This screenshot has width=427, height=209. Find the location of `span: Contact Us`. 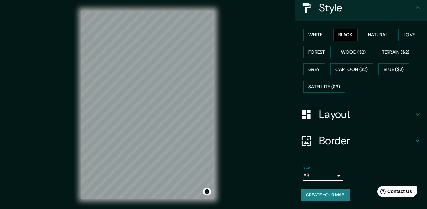

span: Contact Us is located at coordinates (31, 8).